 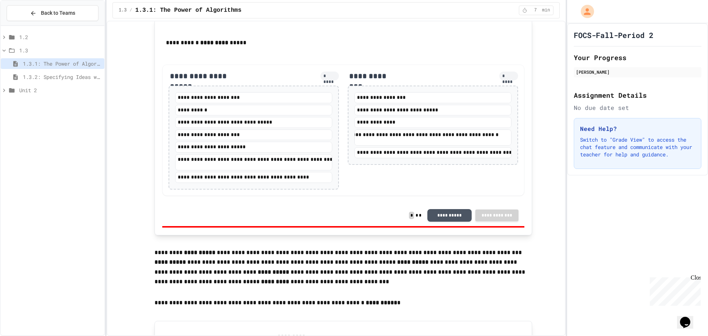 What do you see at coordinates (60, 90) in the screenshot?
I see `span: Unit 2` at bounding box center [60, 90].